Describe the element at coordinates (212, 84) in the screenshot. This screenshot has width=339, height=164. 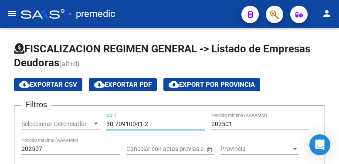
I see `span: Export por Provincia` at that location.